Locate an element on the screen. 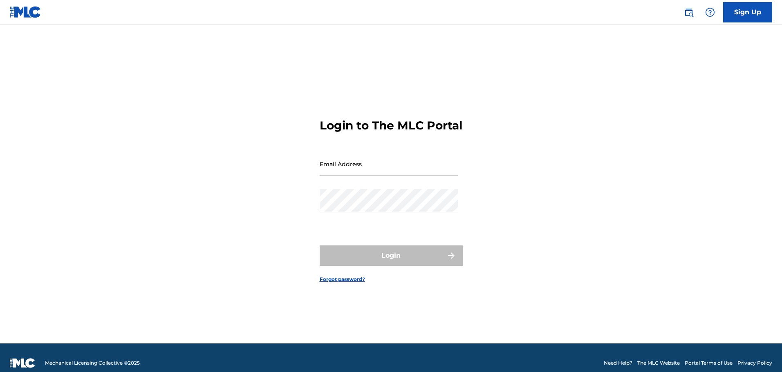 The width and height of the screenshot is (782, 372). a: Privacy Policy is located at coordinates (754, 363).